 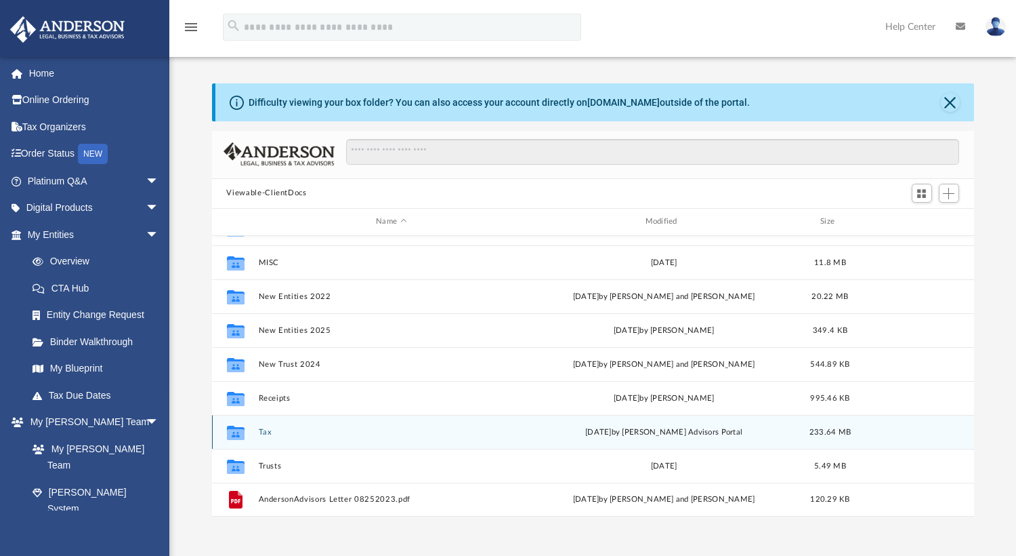 What do you see at coordinates (391, 397) in the screenshot?
I see `button: Receipts` at bounding box center [391, 397].